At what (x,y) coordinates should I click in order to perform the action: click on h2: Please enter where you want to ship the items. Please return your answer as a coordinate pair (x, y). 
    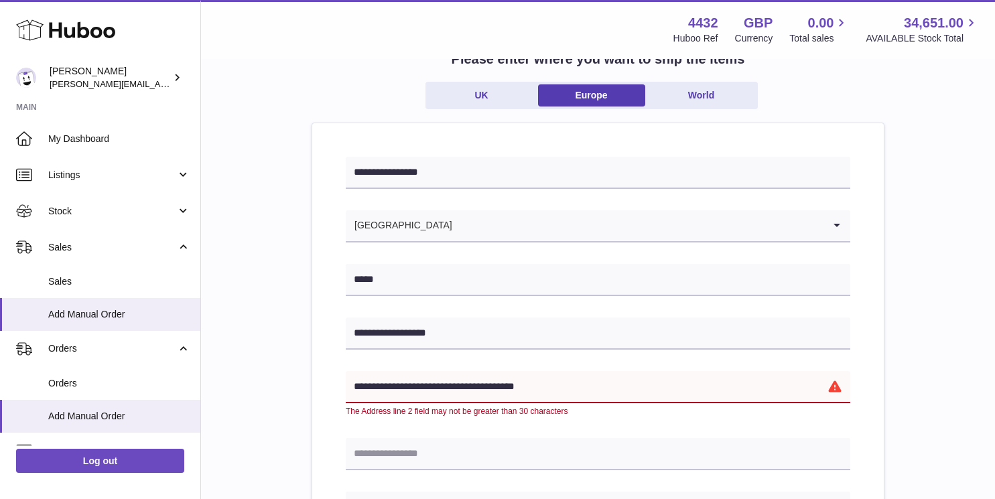
    Looking at the image, I should click on (598, 59).